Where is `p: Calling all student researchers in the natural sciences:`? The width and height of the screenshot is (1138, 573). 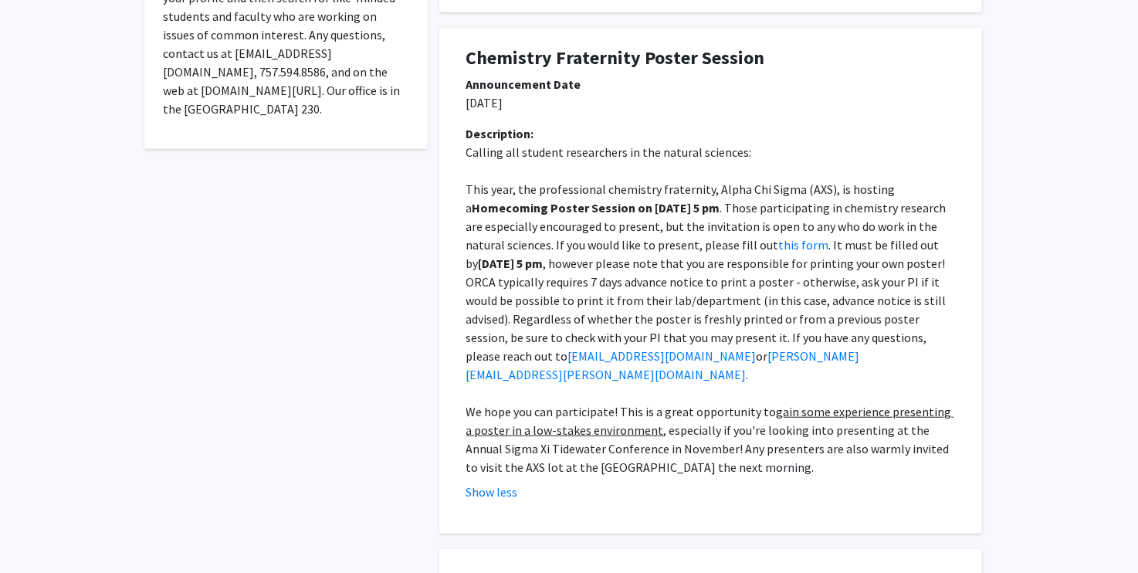 p: Calling all student researchers in the natural sciences: is located at coordinates (710, 152).